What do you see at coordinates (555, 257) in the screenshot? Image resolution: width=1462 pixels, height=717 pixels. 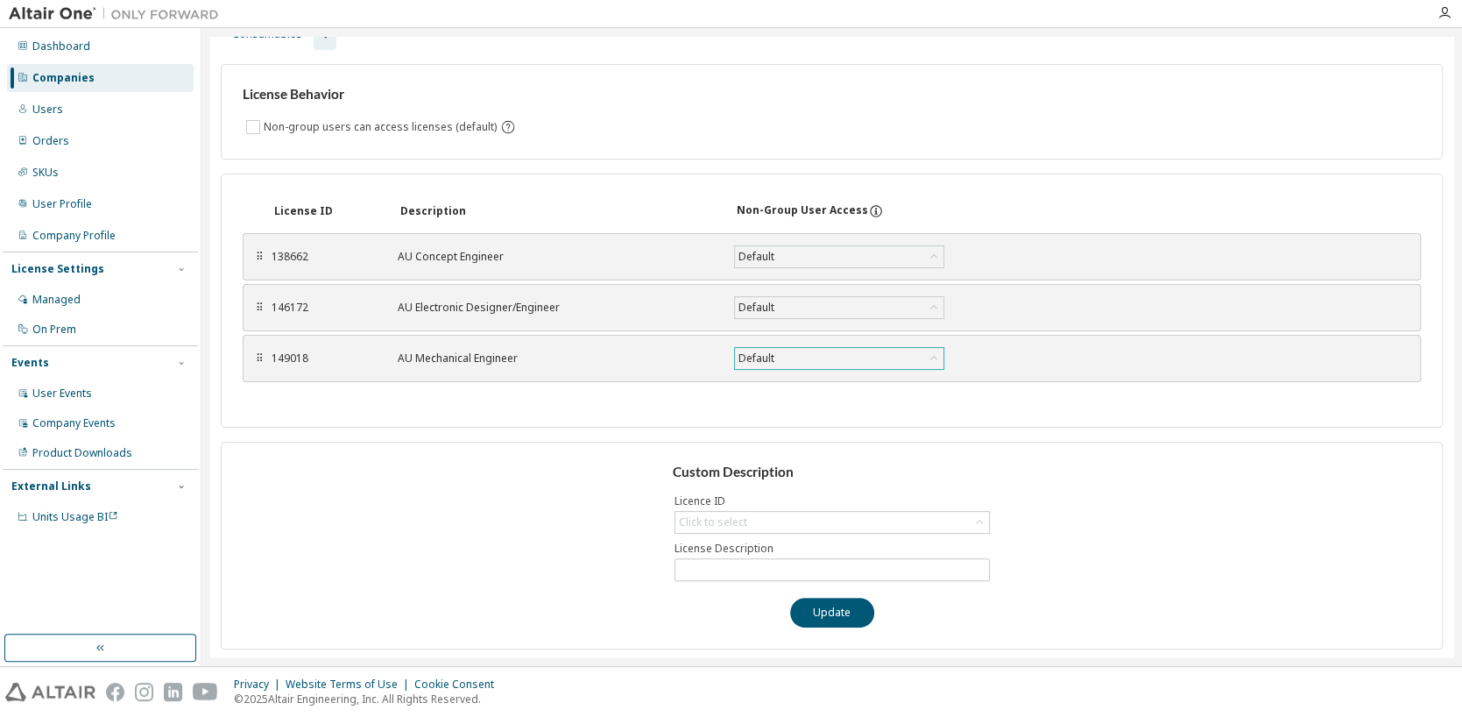 I see `div: AU Concept Engineer` at bounding box center [555, 257].